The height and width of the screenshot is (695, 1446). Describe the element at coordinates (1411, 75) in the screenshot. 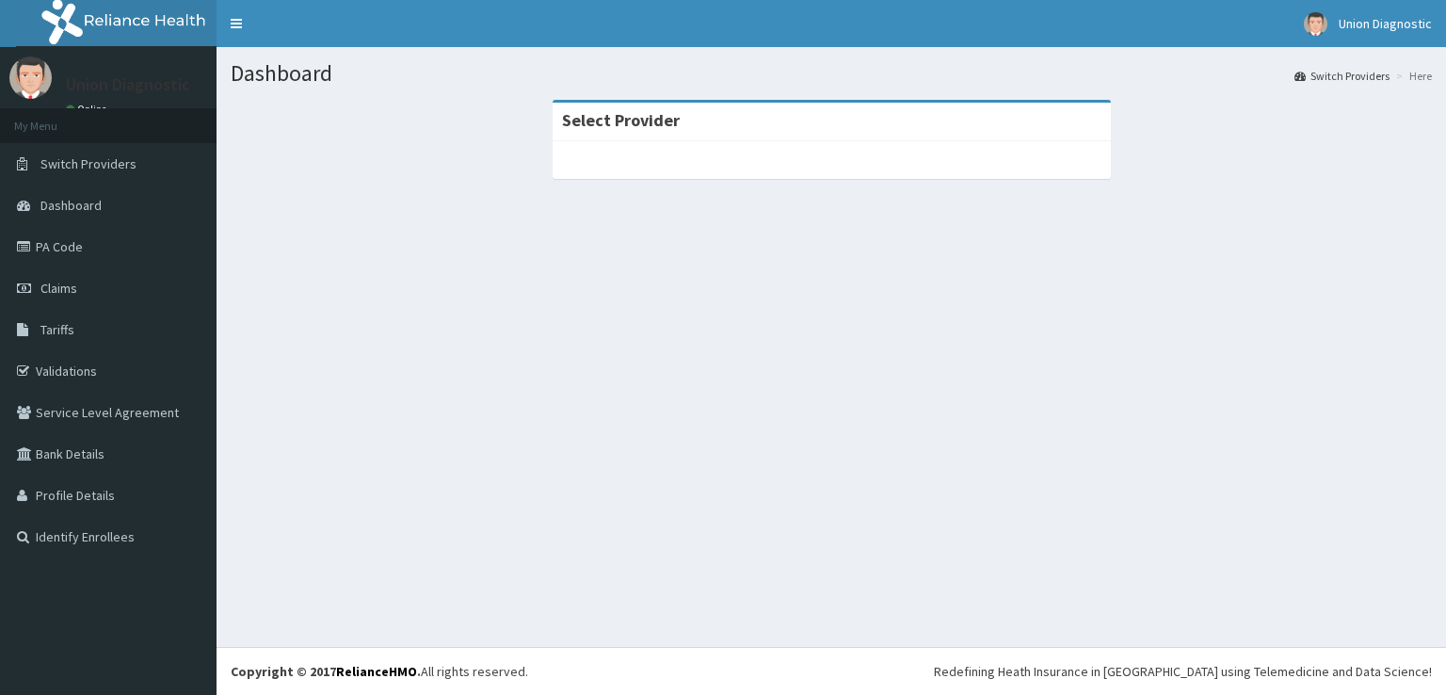

I see `li: Here` at that location.